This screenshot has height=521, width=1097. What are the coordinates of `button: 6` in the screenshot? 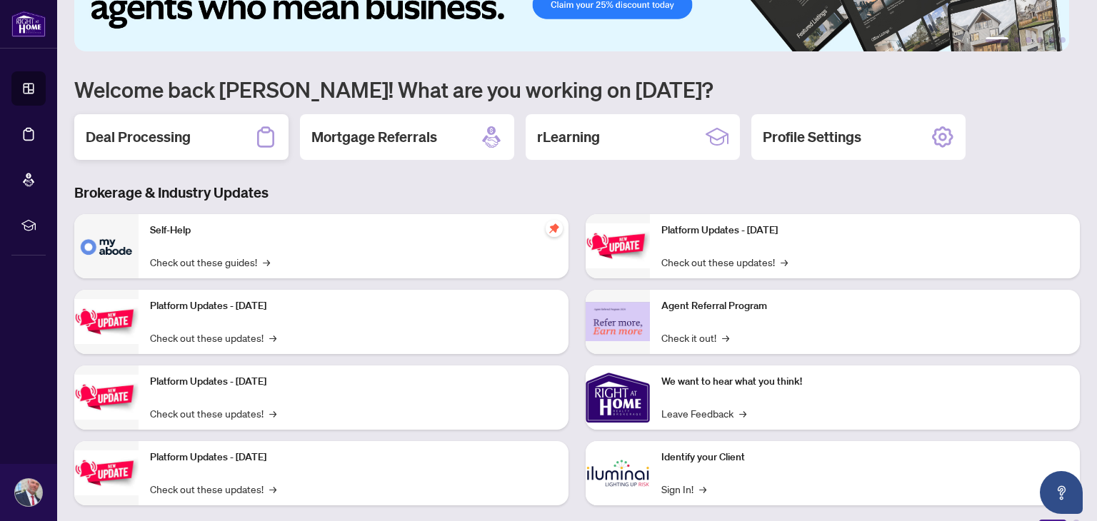 It's located at (1062, 40).